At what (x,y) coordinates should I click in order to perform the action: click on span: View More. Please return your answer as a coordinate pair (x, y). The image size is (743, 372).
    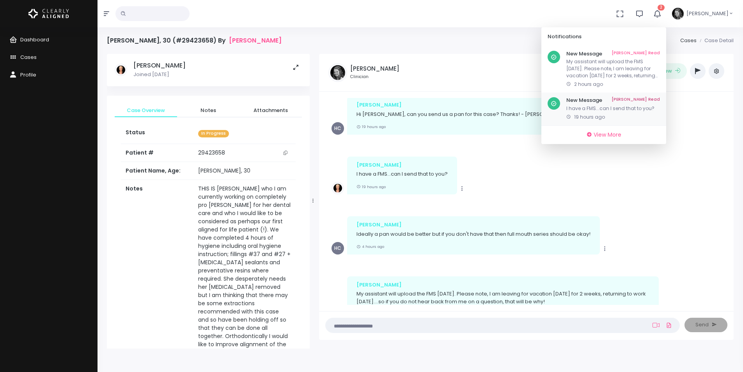
    Looking at the image, I should click on (607, 135).